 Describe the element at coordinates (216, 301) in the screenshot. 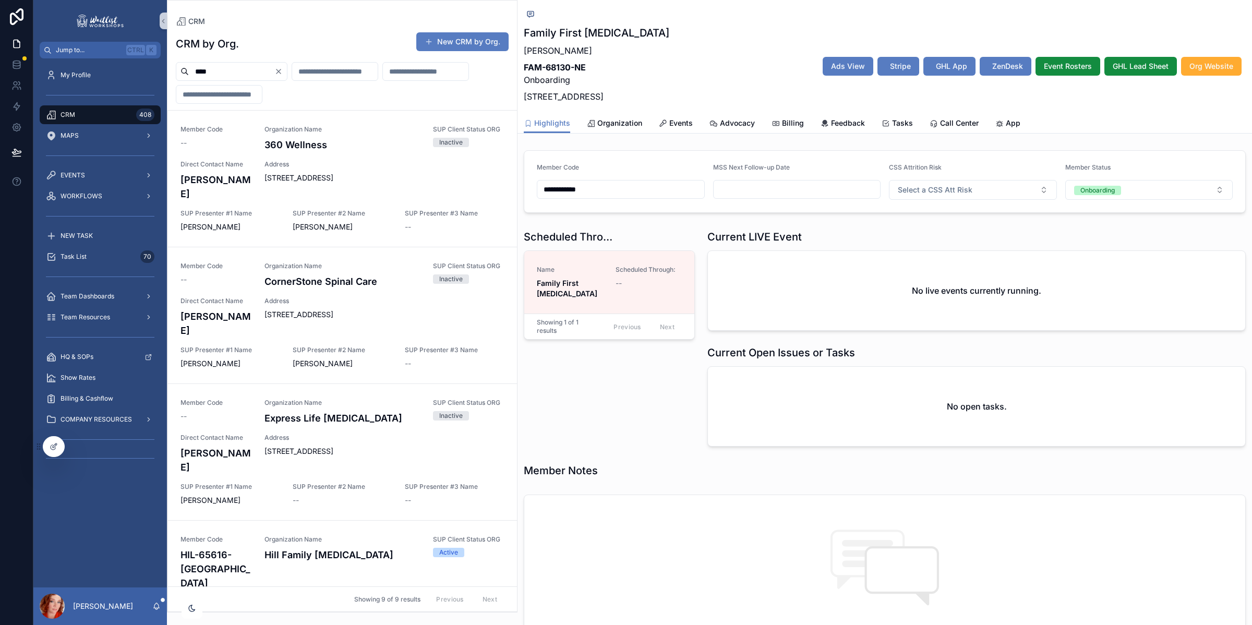

I see `span: Direct Contact Name` at that location.